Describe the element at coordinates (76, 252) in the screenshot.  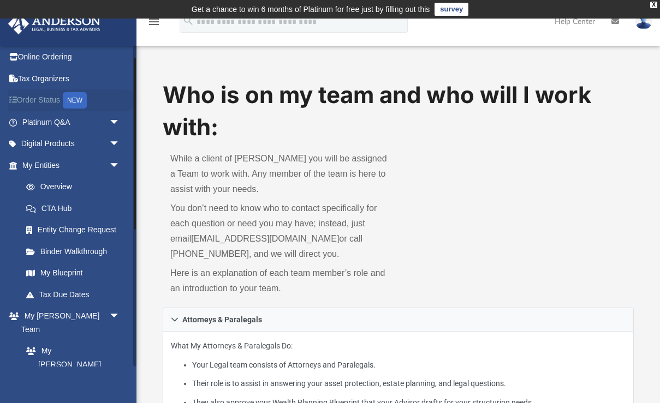
I see `a: Binder Walkthrough` at that location.